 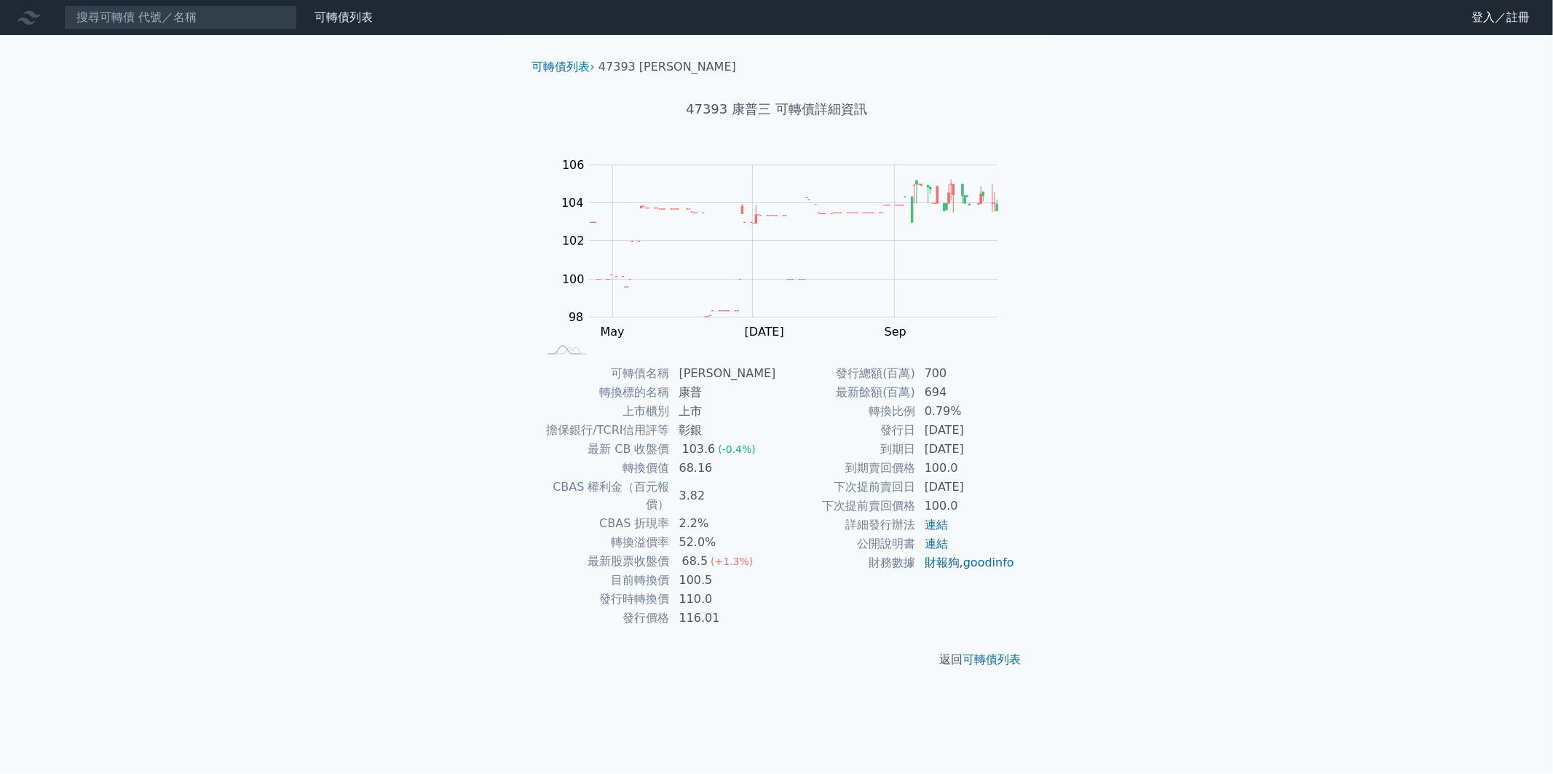 What do you see at coordinates (573, 240) in the screenshot?
I see `tspan: 102` at bounding box center [573, 240].